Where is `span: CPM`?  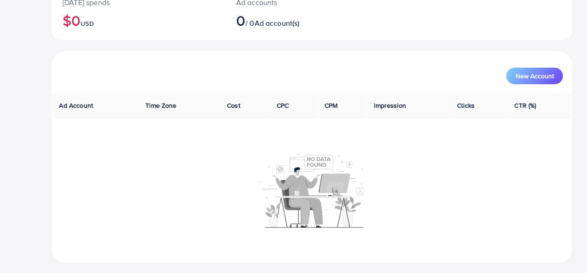
span: CPM is located at coordinates (331, 105).